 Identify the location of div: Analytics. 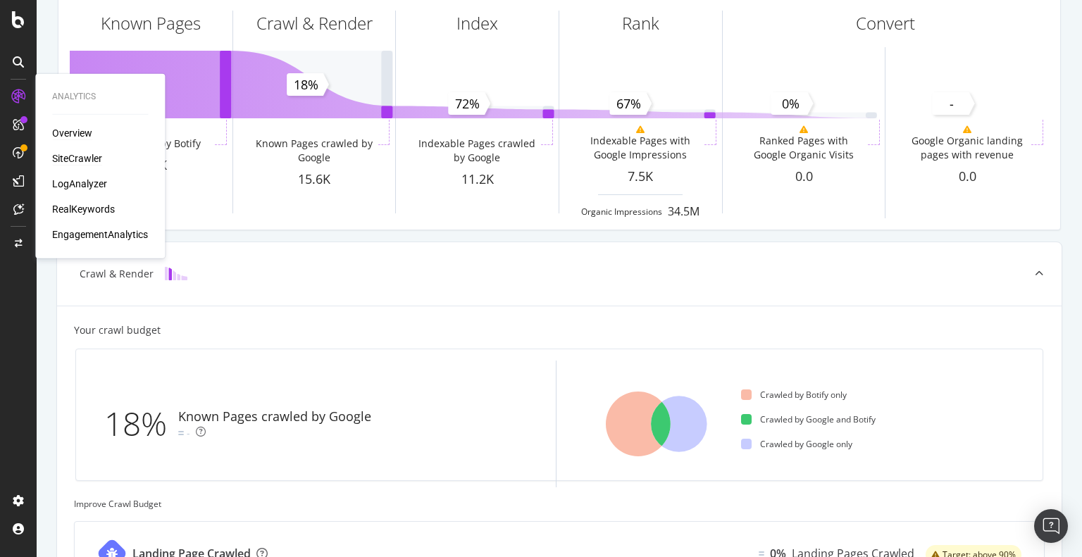
(100, 96).